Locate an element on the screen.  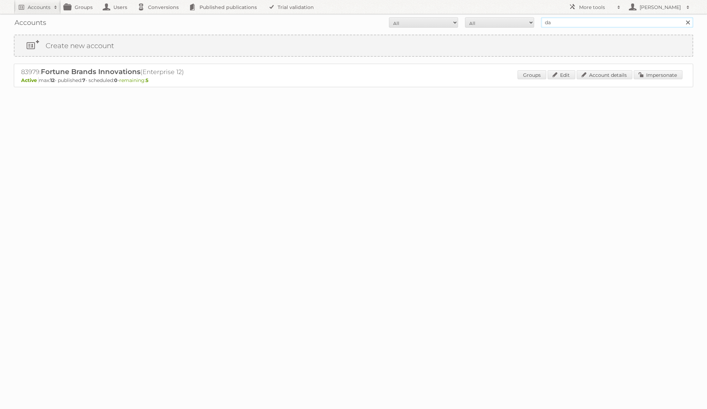
p: max: - published: - scheduled: - is located at coordinates (353, 80).